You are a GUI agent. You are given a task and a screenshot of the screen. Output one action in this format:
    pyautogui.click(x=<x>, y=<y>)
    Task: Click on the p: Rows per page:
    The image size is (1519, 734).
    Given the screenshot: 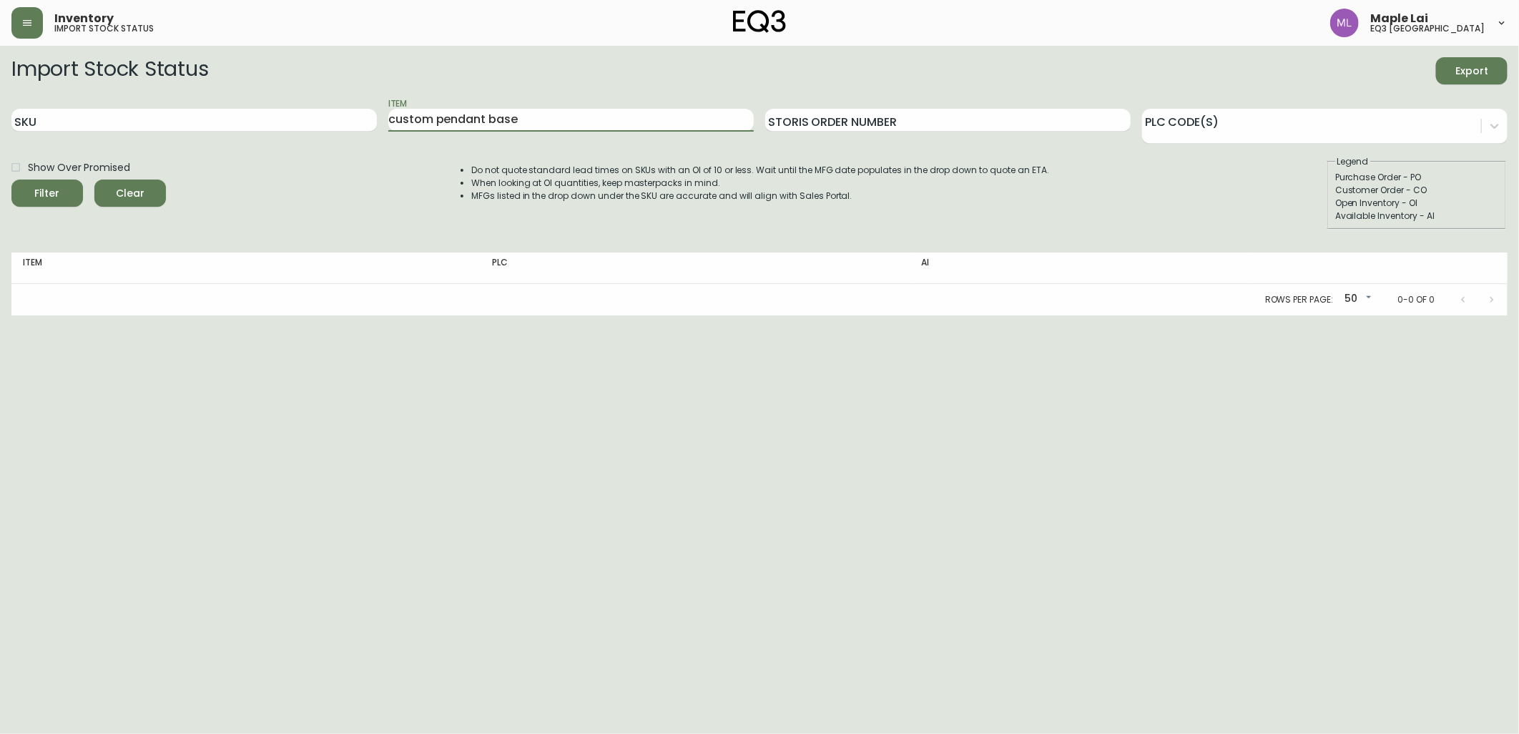 What is the action you would take?
    pyautogui.click(x=1299, y=300)
    